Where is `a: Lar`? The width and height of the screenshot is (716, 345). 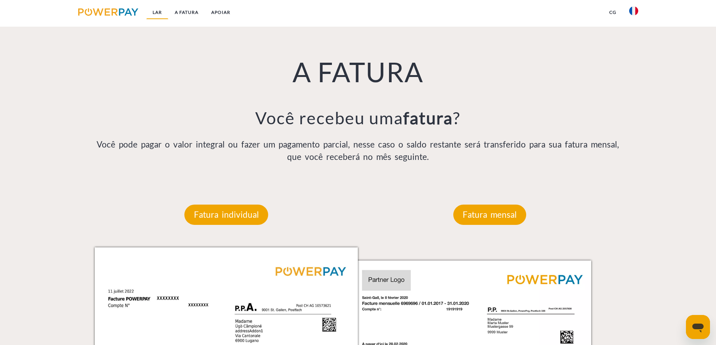 a: Lar is located at coordinates (157, 12).